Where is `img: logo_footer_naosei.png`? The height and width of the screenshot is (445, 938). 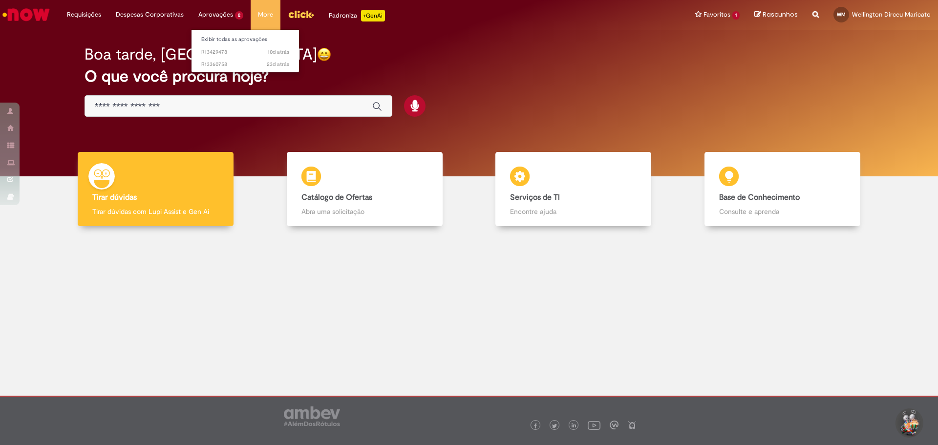 img: logo_footer_naosei.png is located at coordinates (632, 425).